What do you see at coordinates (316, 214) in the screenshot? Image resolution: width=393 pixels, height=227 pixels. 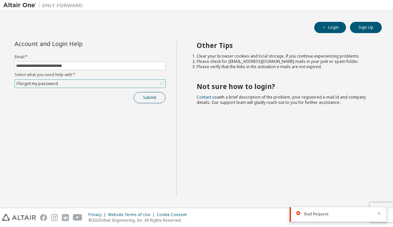 I see `span: Bad Request` at bounding box center [316, 214].